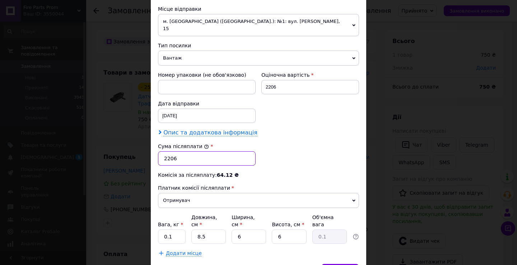  What do you see at coordinates (184, 147) in the screenshot?
I see `label: Сума післяплати` at bounding box center [184, 147].